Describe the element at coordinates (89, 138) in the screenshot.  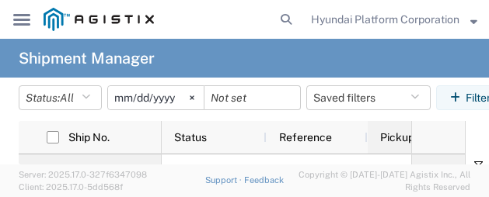
I see `span: Ship No.` at that location.